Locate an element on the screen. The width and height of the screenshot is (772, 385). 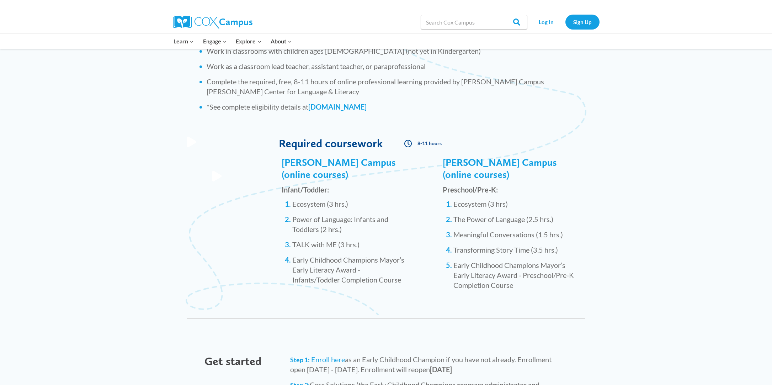
li: Meaningful Conversations (1.5 hrs.) is located at coordinates (517, 234).